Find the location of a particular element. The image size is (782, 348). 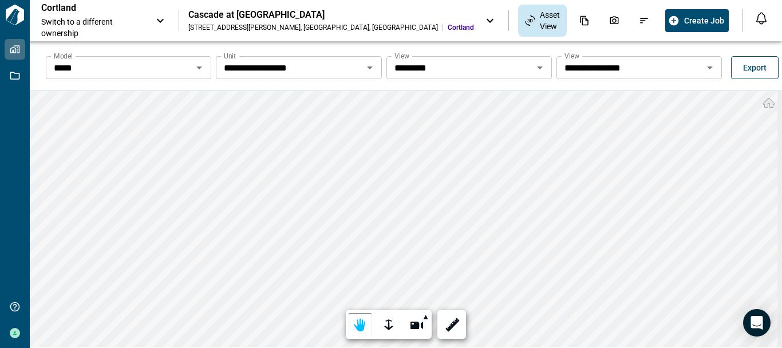

div: Open Intercom Messenger is located at coordinates (757, 322).